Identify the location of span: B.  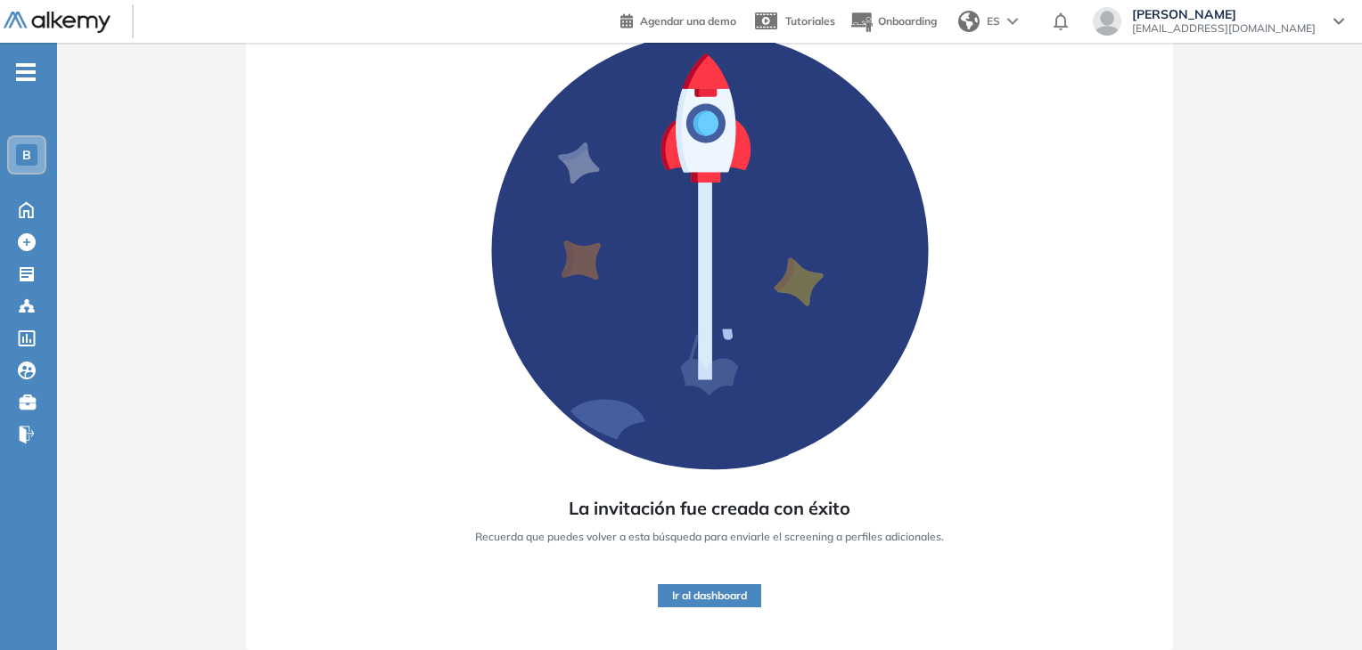
(27, 155).